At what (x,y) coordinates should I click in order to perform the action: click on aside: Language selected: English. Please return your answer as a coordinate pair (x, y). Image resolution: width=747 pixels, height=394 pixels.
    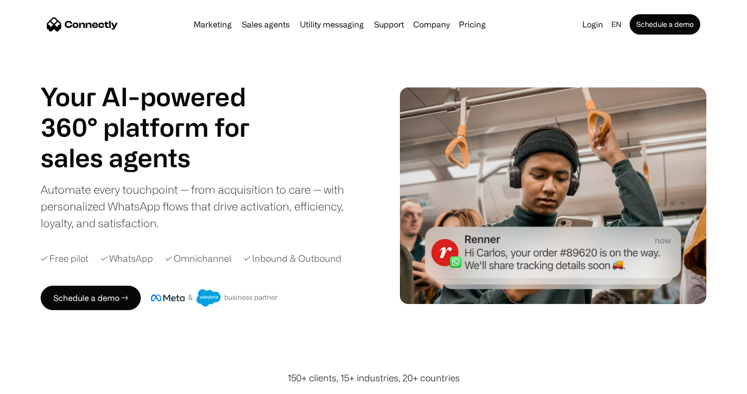
    Looking at the image, I should click on (36, 382).